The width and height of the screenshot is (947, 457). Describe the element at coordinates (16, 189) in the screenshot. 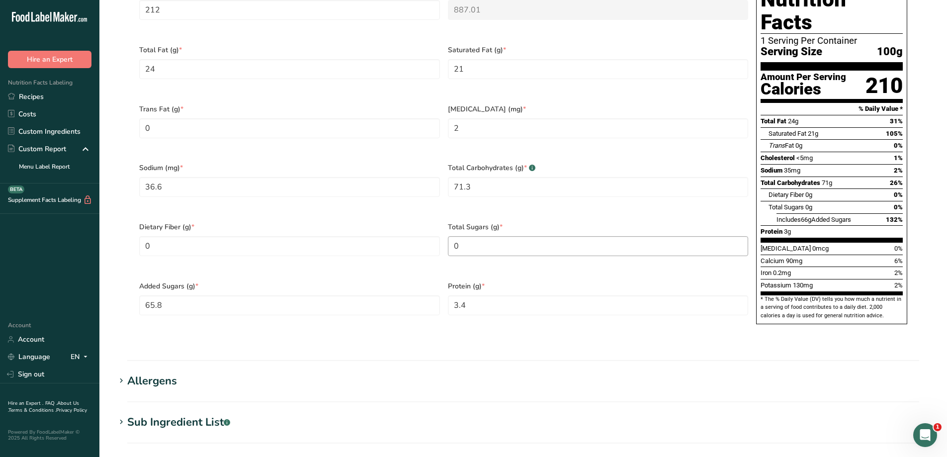

I see `div: BETA` at that location.